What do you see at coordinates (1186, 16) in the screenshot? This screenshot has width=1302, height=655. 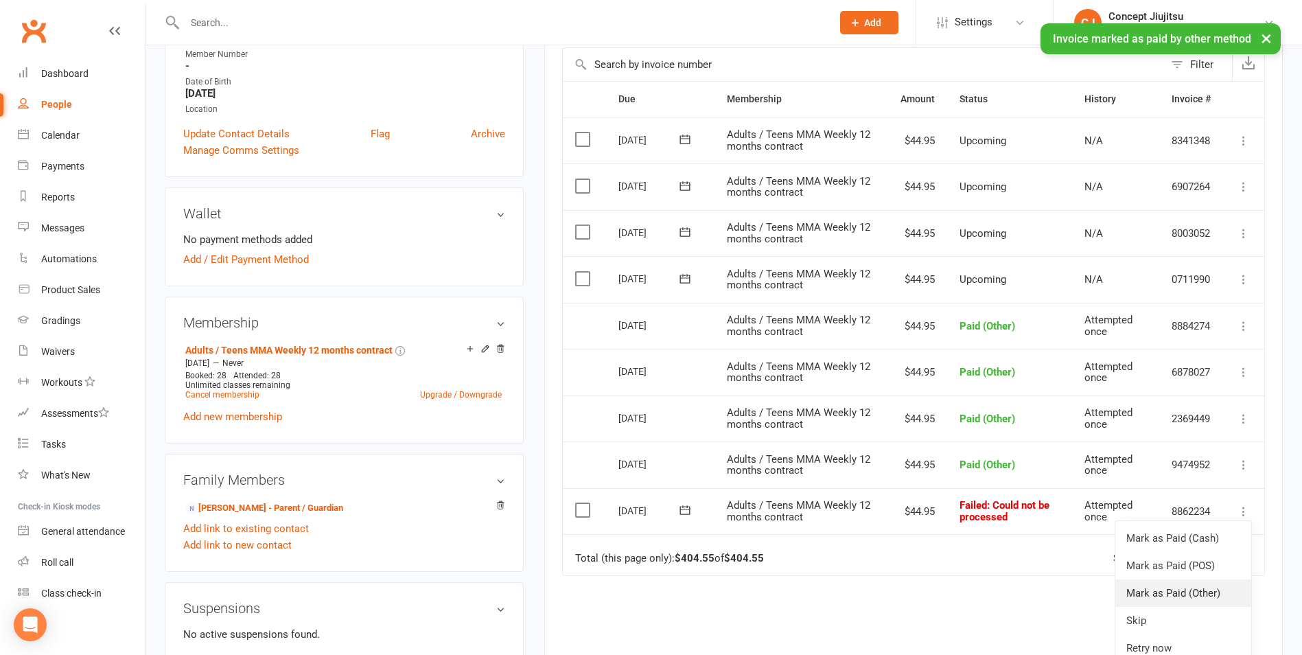 I see `div: Concept Jiujitsu` at bounding box center [1186, 16].